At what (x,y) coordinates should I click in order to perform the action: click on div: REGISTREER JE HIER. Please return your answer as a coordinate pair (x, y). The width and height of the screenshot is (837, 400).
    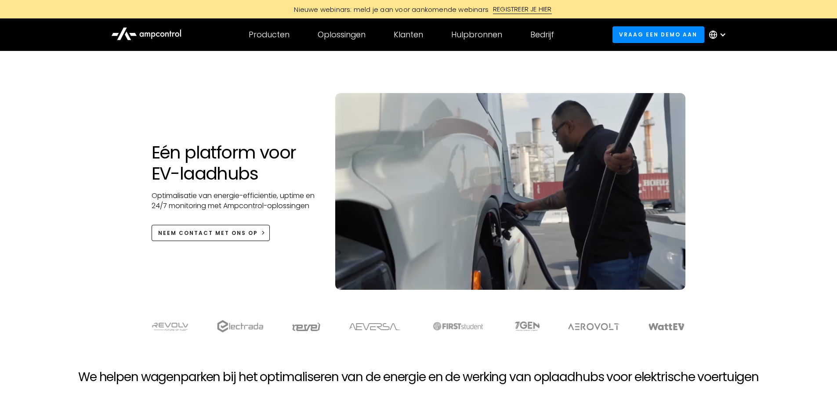
    Looking at the image, I should click on (522, 9).